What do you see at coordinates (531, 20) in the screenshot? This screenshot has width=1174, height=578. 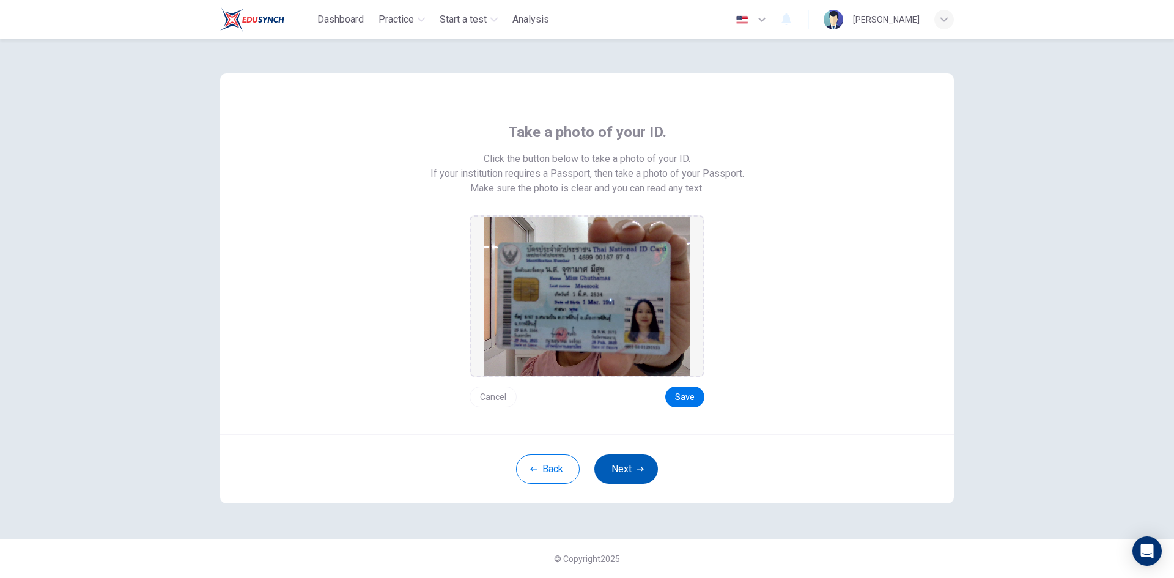 I see `a: Analysis` at bounding box center [531, 20].